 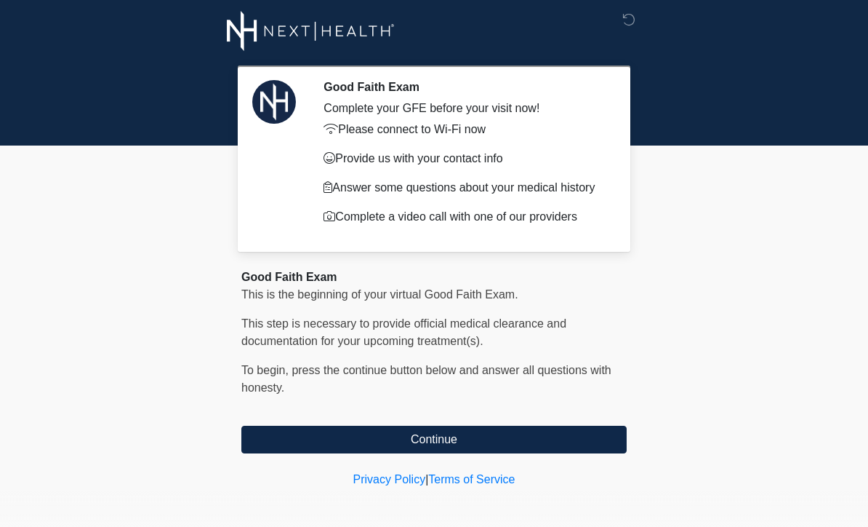 What do you see at coordinates (426, 378) in the screenshot?
I see `span: To begin, ﻿﻿﻿﻿﻿﻿press the continue button below and answer all questions with honesty.` at bounding box center [426, 378].